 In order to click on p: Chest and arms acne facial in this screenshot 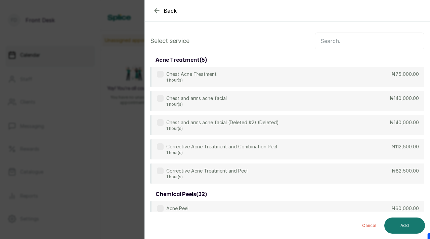, I will do `click(196, 98)`.